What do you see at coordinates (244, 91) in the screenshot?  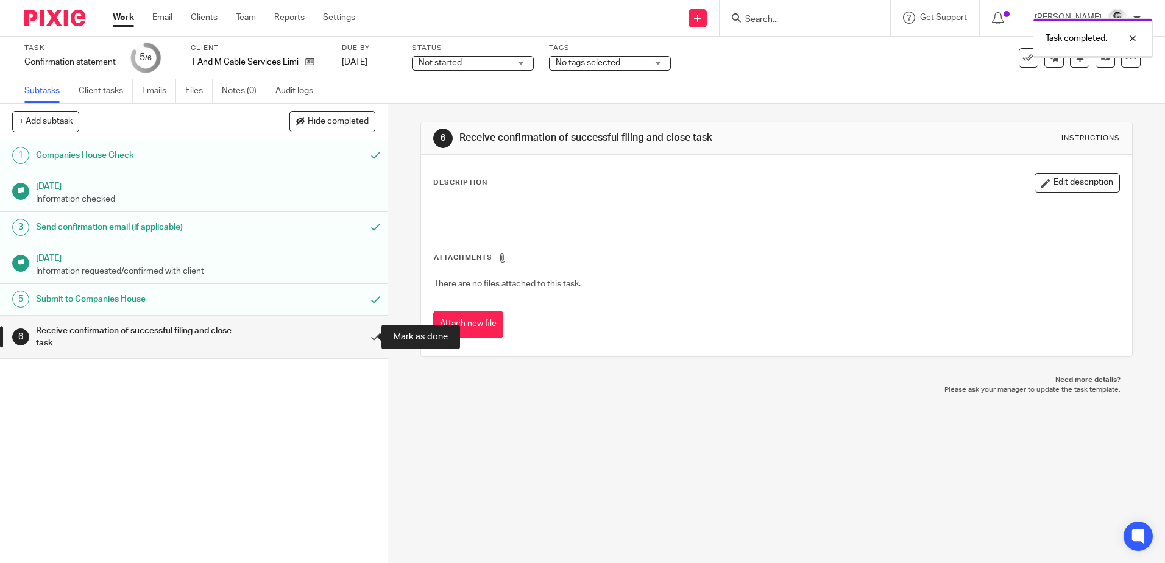 I see `a: Notes (0)` at bounding box center [244, 91].